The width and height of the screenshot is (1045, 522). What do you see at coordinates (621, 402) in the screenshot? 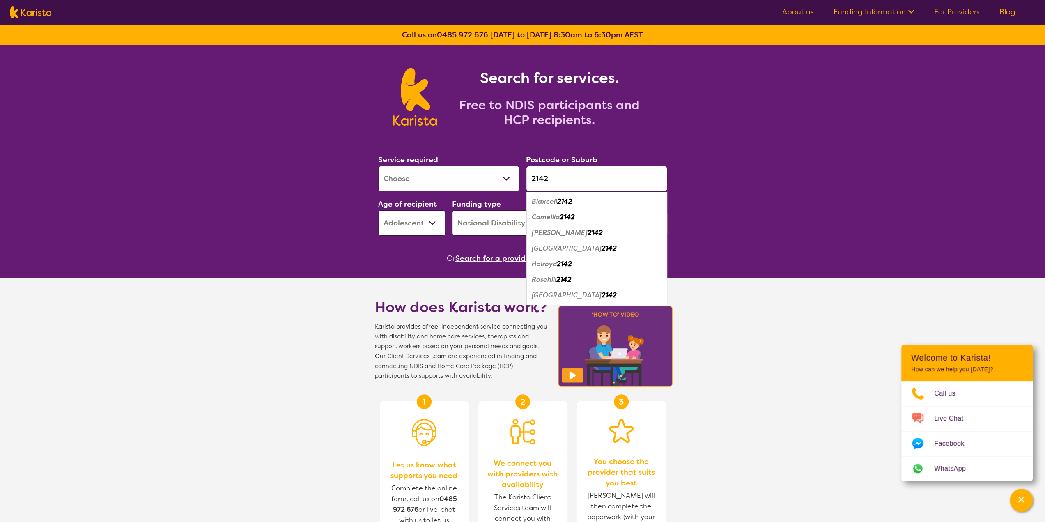
I see `div: 3` at bounding box center [621, 402].